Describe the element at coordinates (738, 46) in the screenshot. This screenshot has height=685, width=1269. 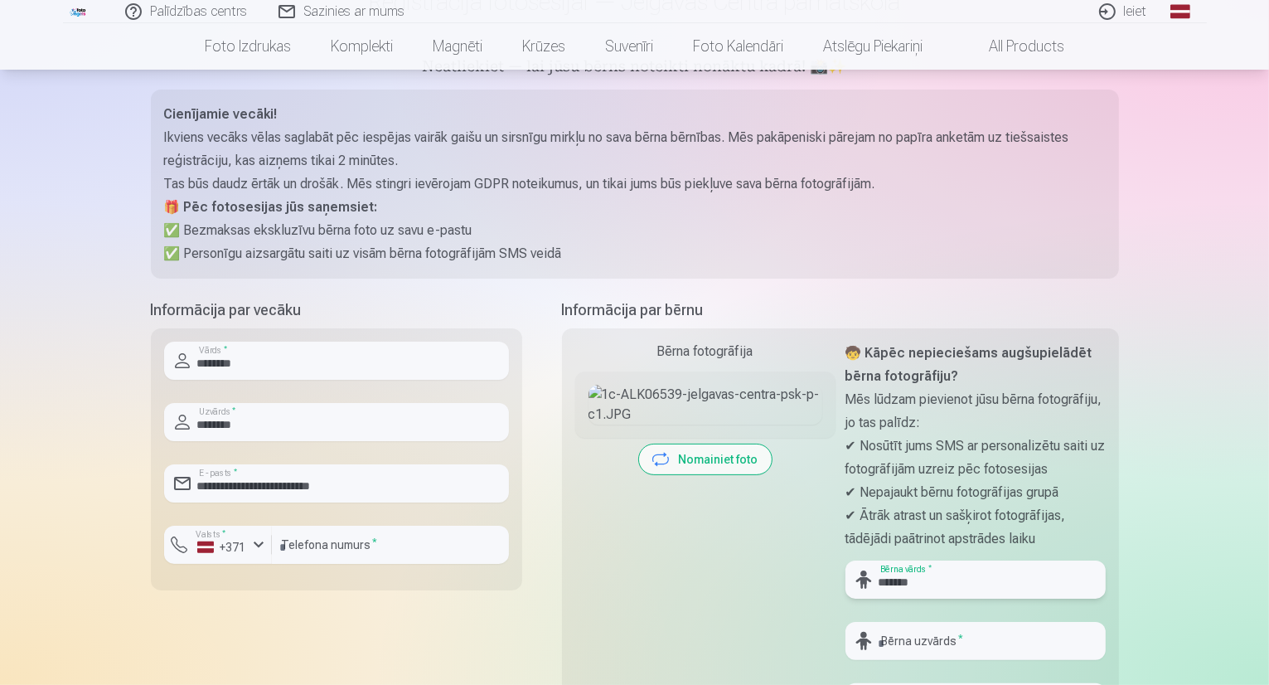
I see `a: Foto kalendāri` at that location.